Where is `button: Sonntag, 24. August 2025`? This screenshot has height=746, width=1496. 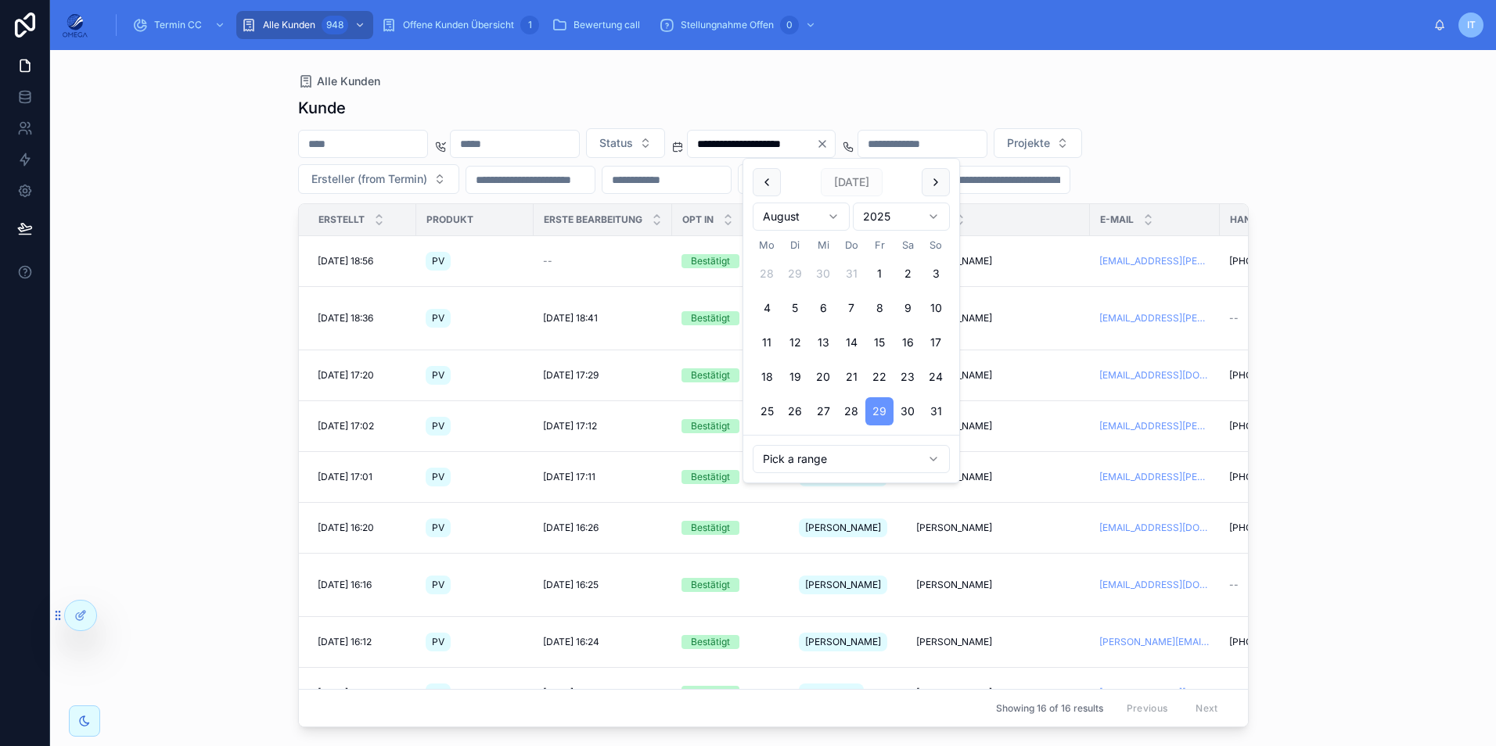 button: Sonntag, 24. August 2025 is located at coordinates (936, 377).